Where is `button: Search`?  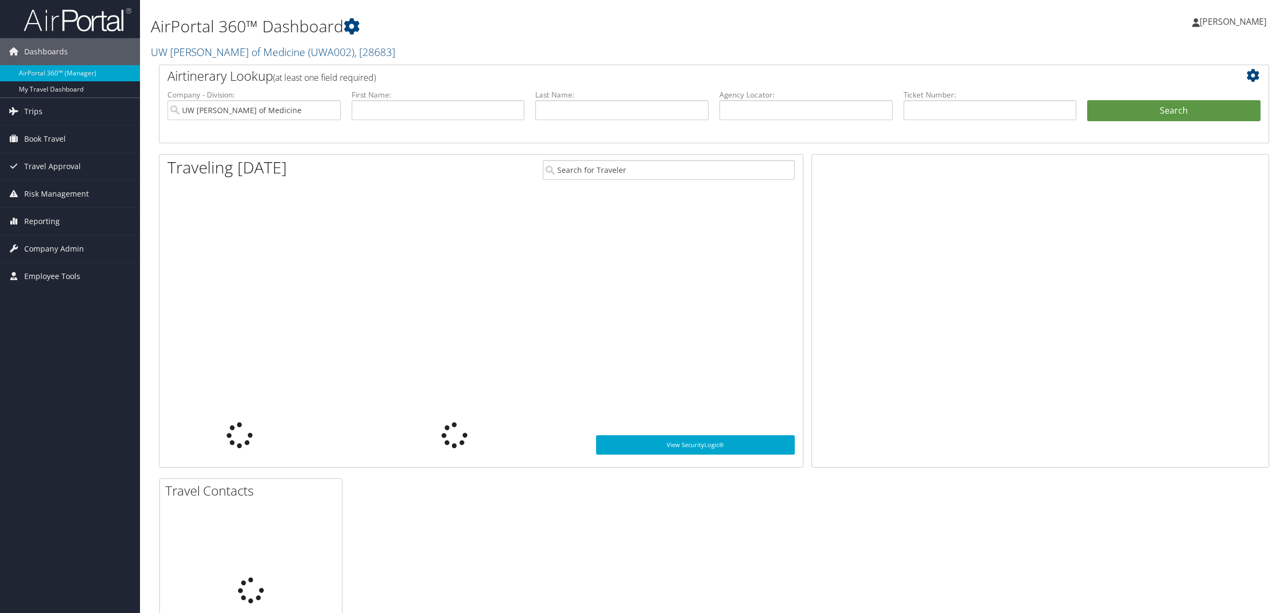 button: Search is located at coordinates (1174, 111).